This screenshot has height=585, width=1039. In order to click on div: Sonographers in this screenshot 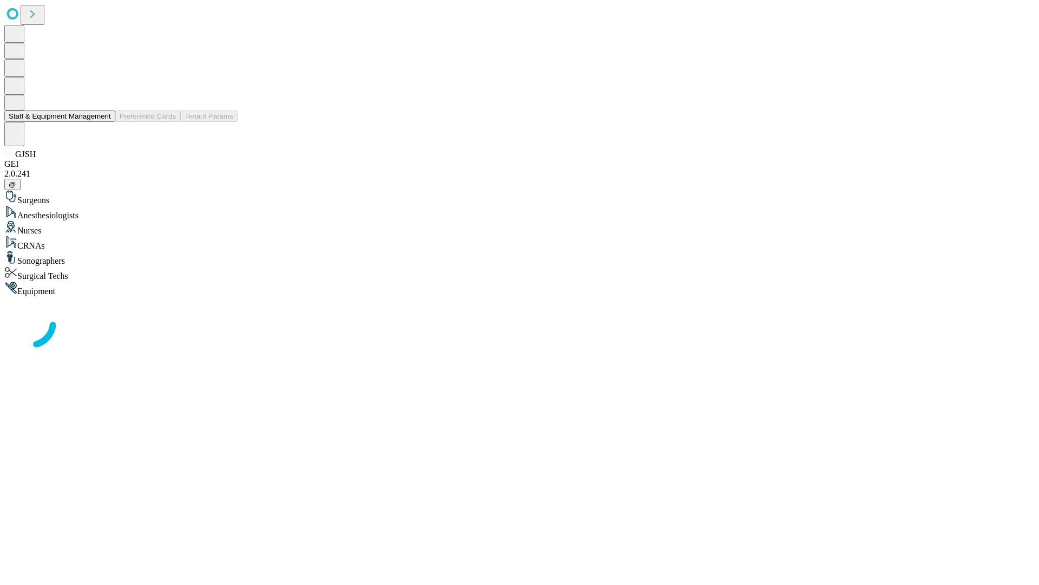, I will do `click(520, 258)`.